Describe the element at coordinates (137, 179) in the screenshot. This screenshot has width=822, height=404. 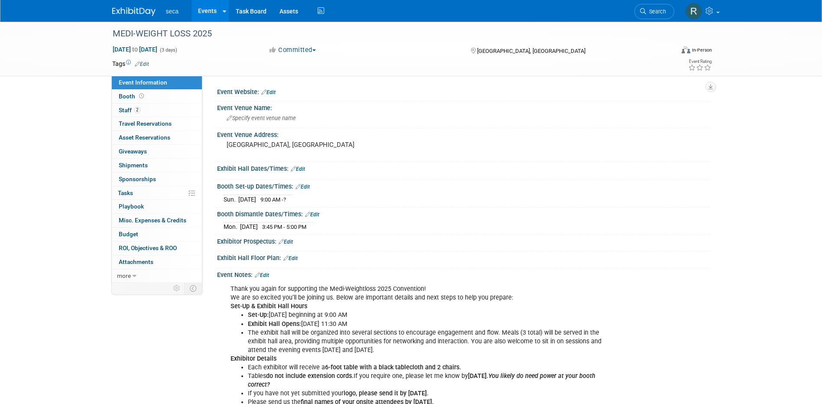
I see `span: Sponsorships` at that location.